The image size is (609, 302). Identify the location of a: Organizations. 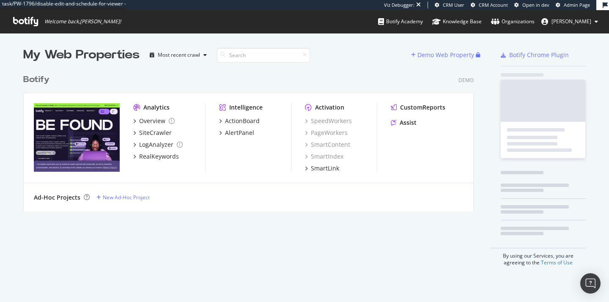
(513, 22).